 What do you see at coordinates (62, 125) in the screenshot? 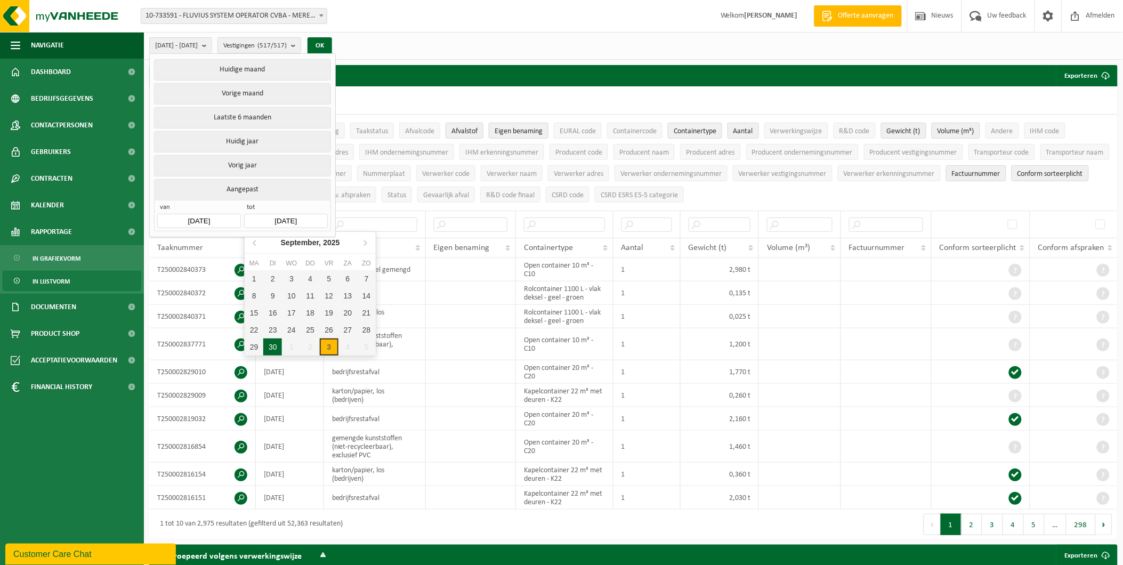
I see `span: Contactpersonen` at bounding box center [62, 125].